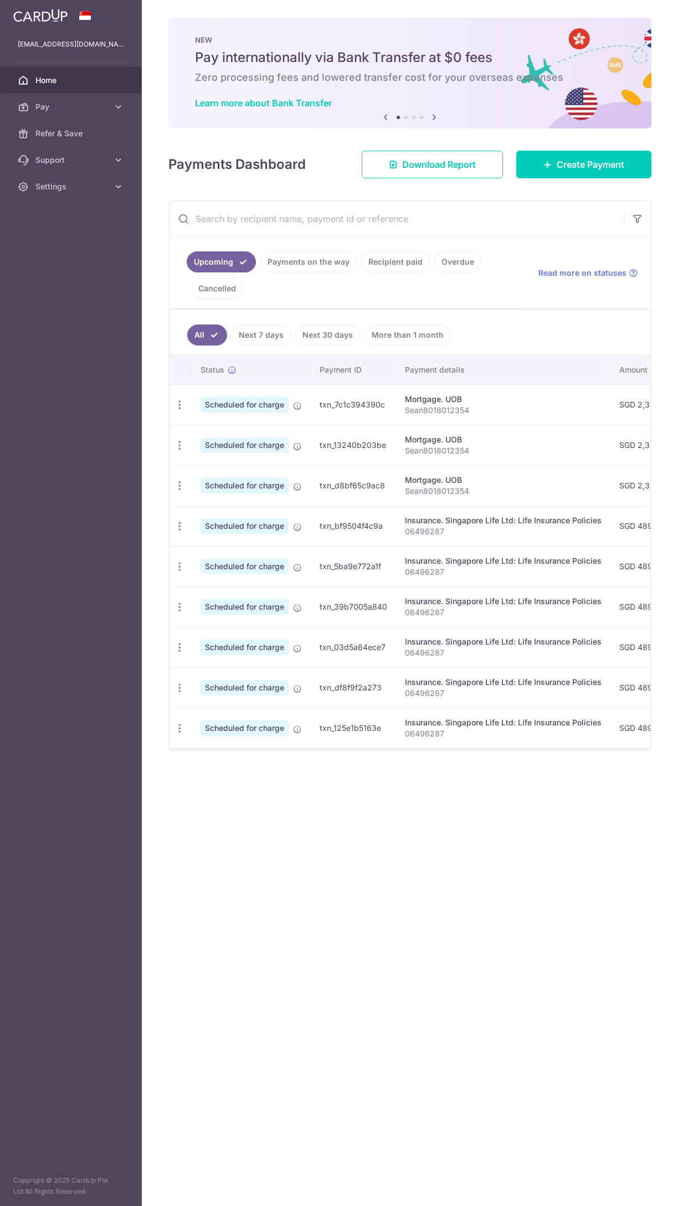 Image resolution: width=678 pixels, height=1206 pixels. What do you see at coordinates (503, 370) in the screenshot?
I see `th: Payment details` at bounding box center [503, 370].